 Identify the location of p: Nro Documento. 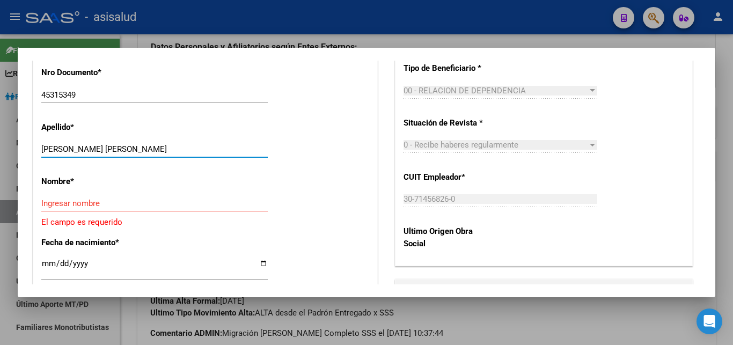
(90, 72).